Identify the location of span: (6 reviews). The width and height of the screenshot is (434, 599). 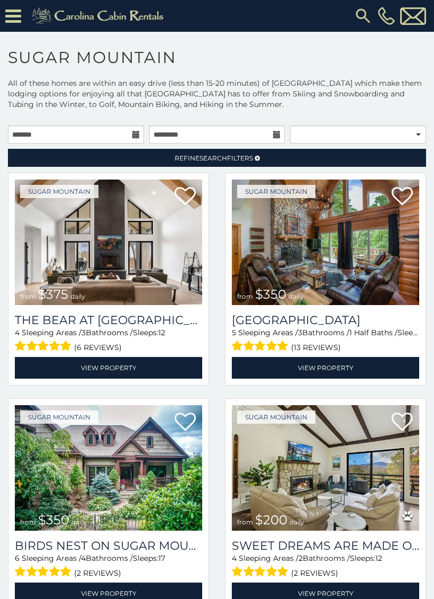
(98, 347).